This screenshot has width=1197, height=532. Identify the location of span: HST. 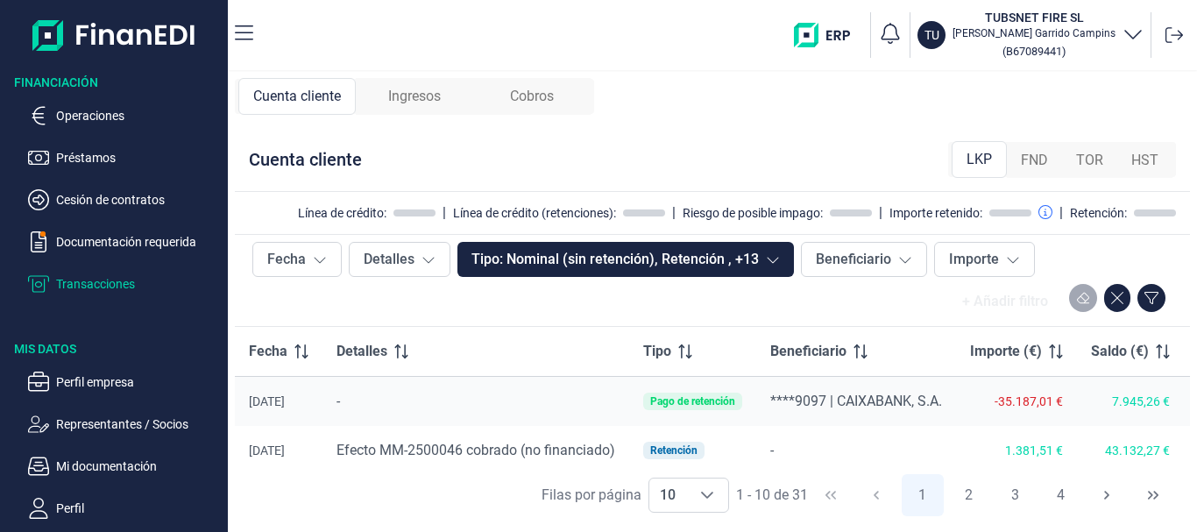
(1144, 160).